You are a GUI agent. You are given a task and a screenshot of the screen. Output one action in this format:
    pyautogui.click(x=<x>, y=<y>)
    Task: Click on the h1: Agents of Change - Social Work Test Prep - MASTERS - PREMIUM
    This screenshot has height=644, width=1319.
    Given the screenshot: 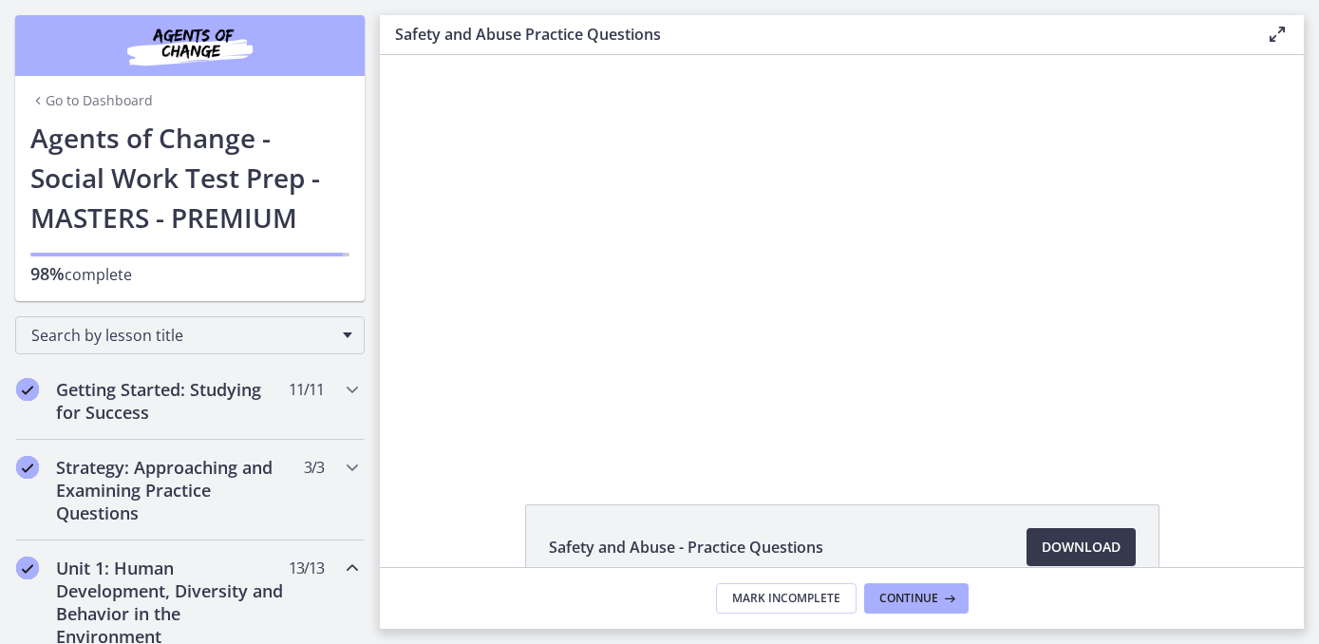 What is the action you would take?
    pyautogui.click(x=190, y=178)
    